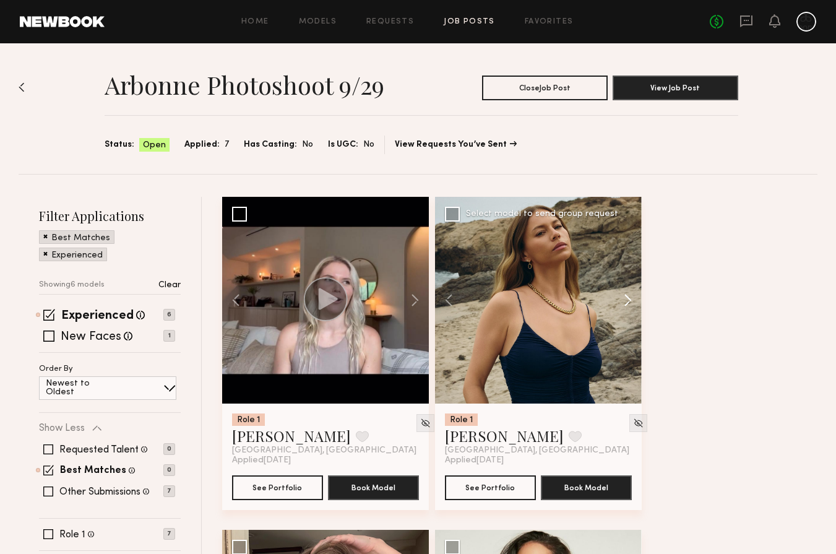 The width and height of the screenshot is (836, 554). Describe the element at coordinates (549, 22) in the screenshot. I see `a: Favorites` at that location.